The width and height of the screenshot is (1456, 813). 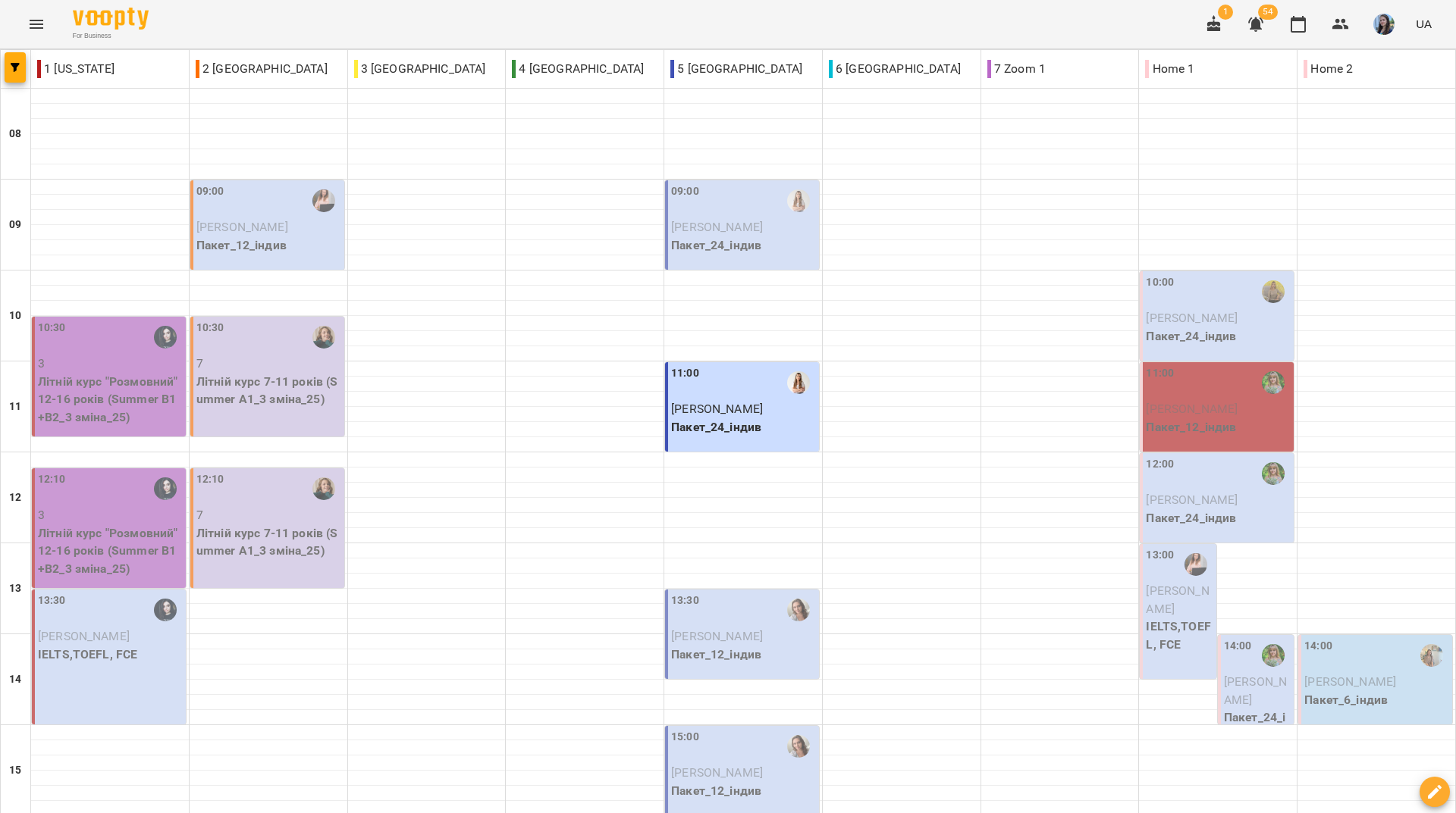 What do you see at coordinates (15, 225) in the screenshot?
I see `h6: 09` at bounding box center [15, 225].